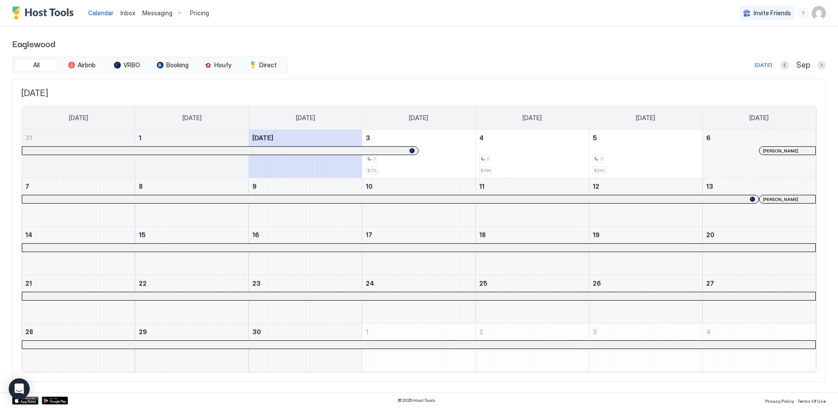 The width and height of the screenshot is (838, 408). I want to click on a: September 1, 2025, so click(192, 137).